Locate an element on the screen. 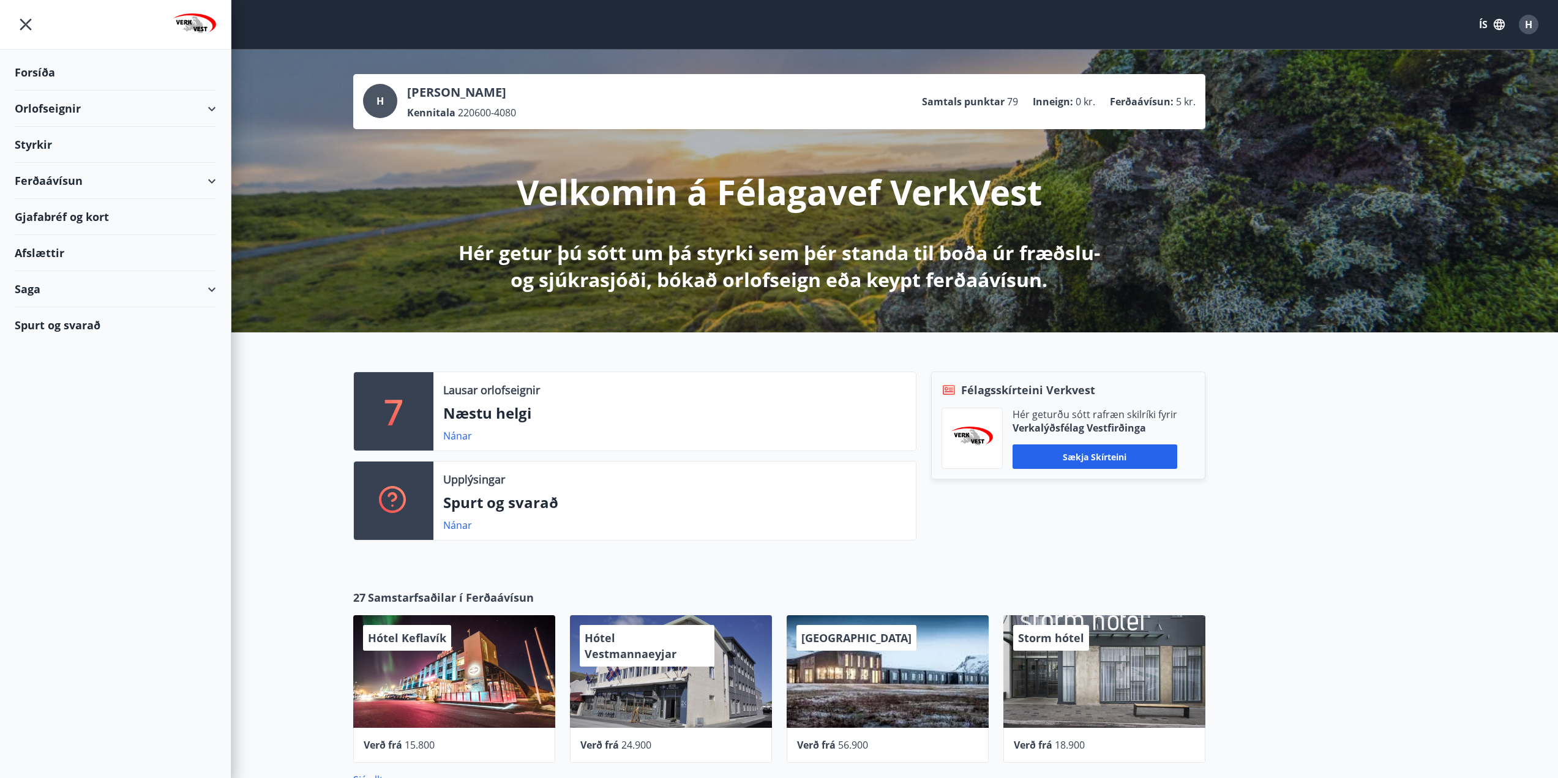 The height and width of the screenshot is (778, 1558). span: Hótel Keflavík is located at coordinates (407, 638).